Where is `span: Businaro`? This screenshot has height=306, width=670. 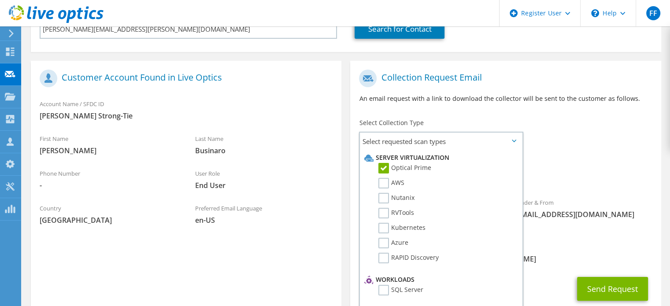
span: Businaro is located at coordinates (264, 151).